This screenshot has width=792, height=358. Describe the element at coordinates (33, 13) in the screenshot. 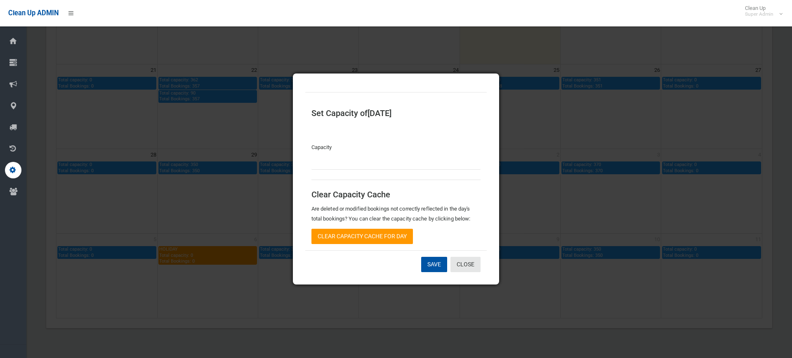

I see `span: Clean Up ADMIN` at that location.